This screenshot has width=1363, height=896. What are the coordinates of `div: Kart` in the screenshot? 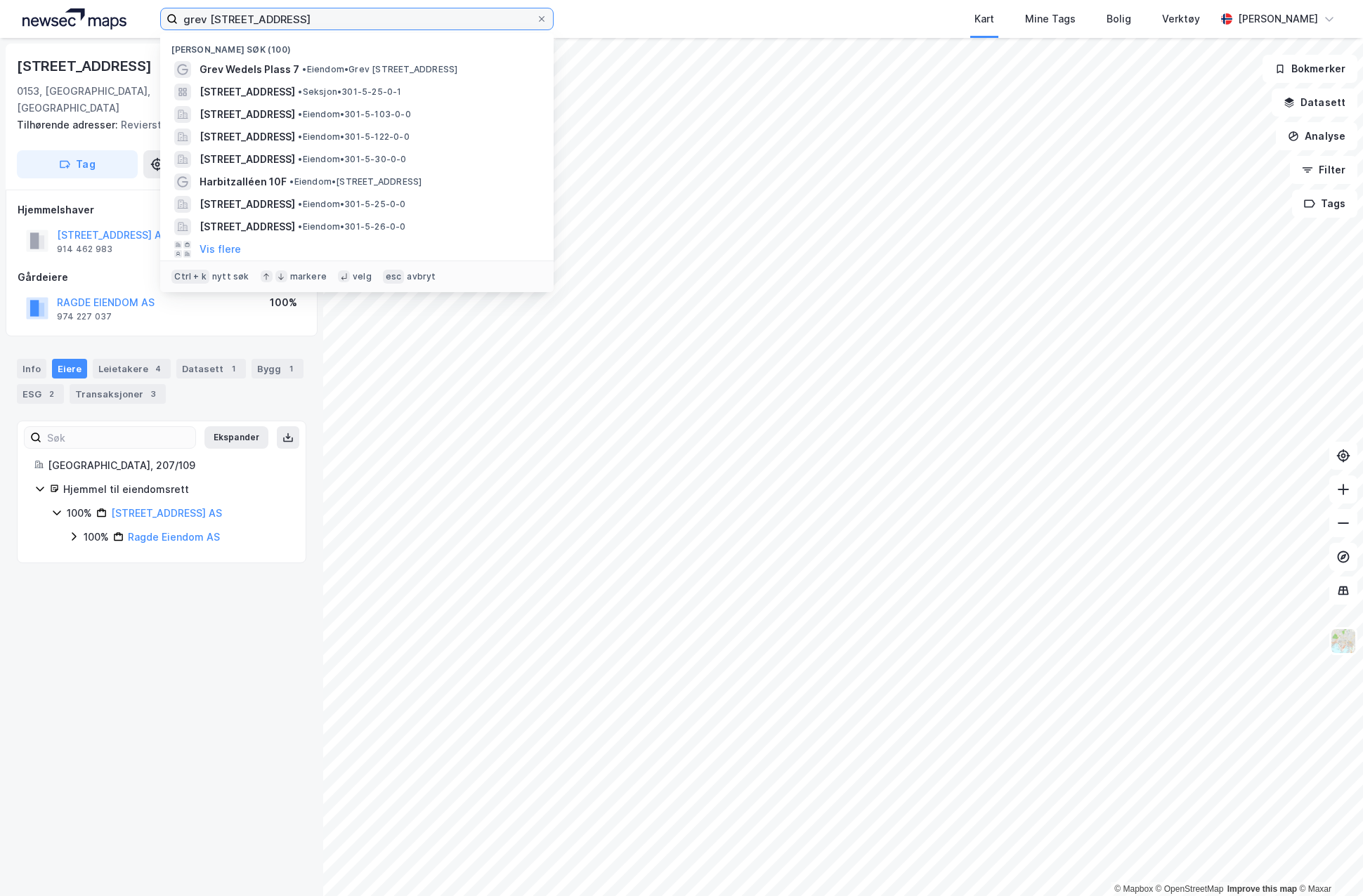 It's located at (984, 19).